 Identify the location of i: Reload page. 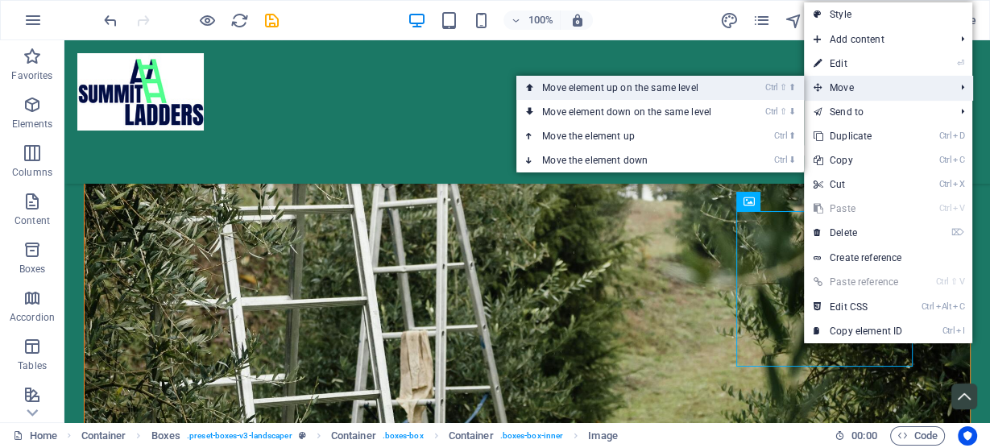
(239, 20).